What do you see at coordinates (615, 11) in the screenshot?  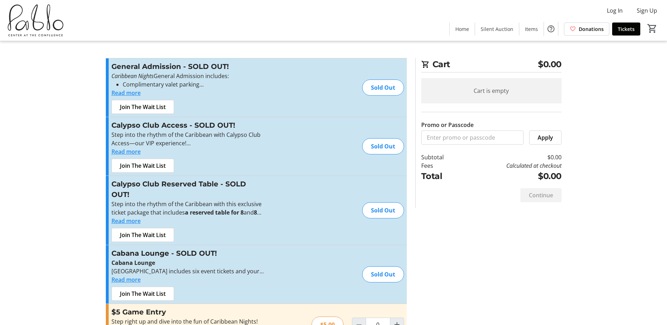 I see `button: Log In` at bounding box center [615, 11].